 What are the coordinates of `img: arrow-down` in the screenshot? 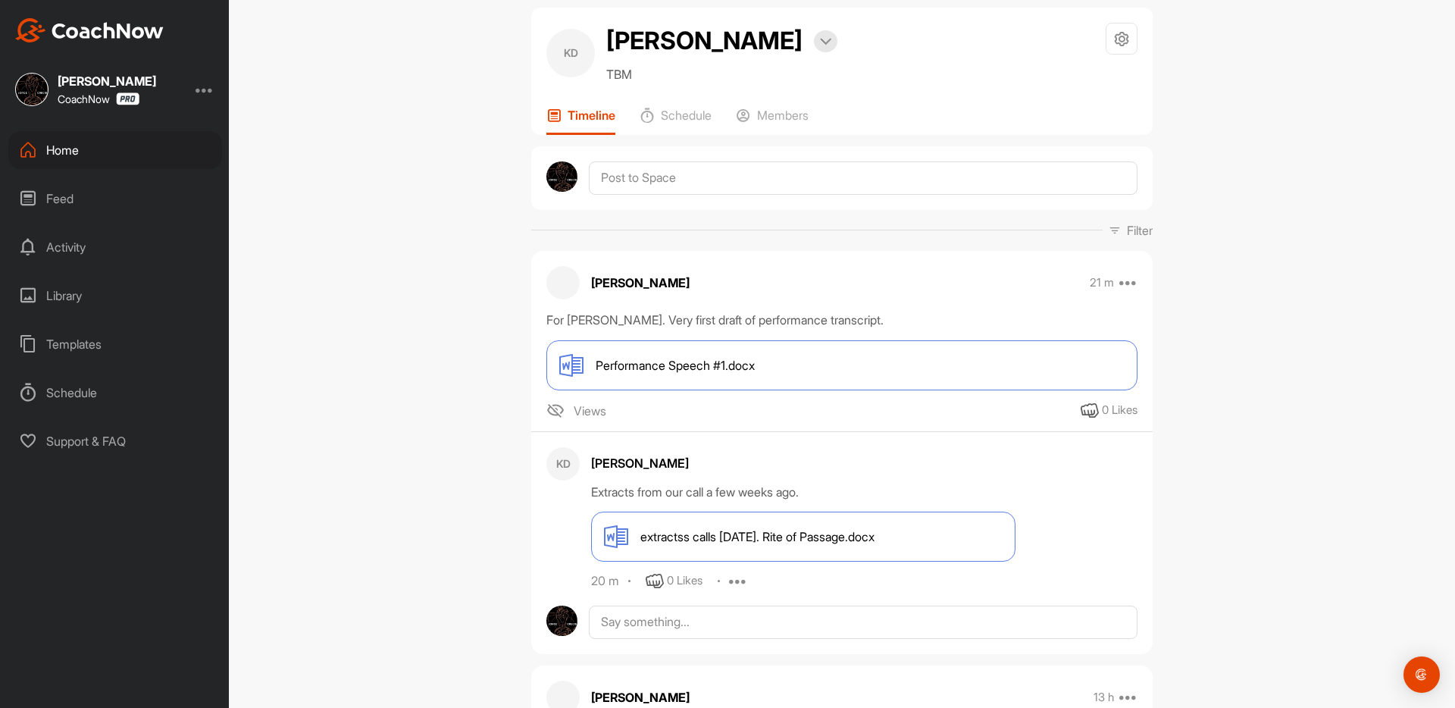 It's located at (825, 42).